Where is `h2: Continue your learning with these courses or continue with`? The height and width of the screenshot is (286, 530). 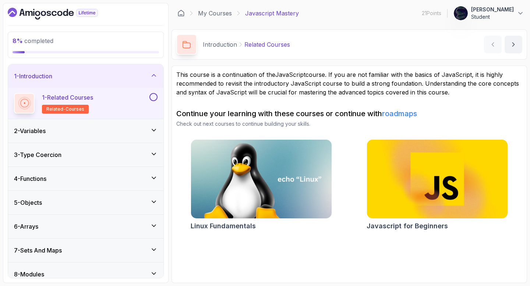
h2: Continue your learning with these courses or continue with is located at coordinates (349, 114).